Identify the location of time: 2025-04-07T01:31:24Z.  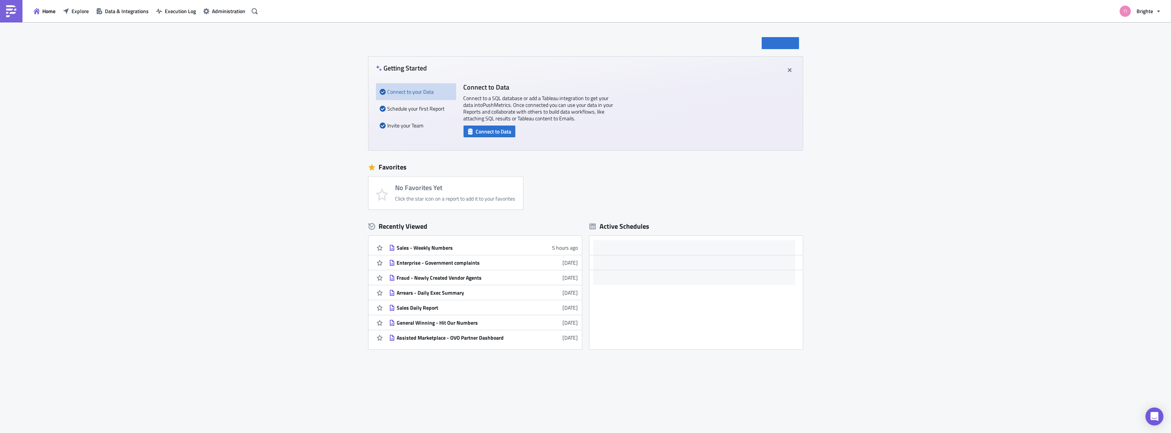
(570, 277).